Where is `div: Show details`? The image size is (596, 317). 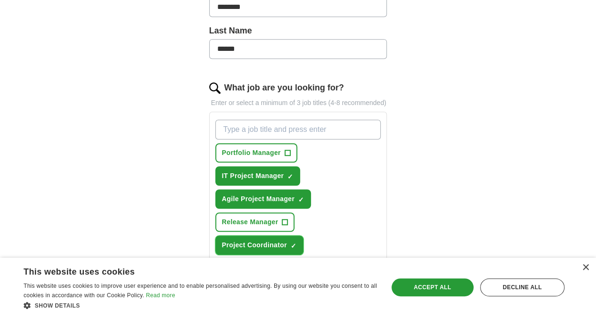
div: Show details is located at coordinates (200, 305).